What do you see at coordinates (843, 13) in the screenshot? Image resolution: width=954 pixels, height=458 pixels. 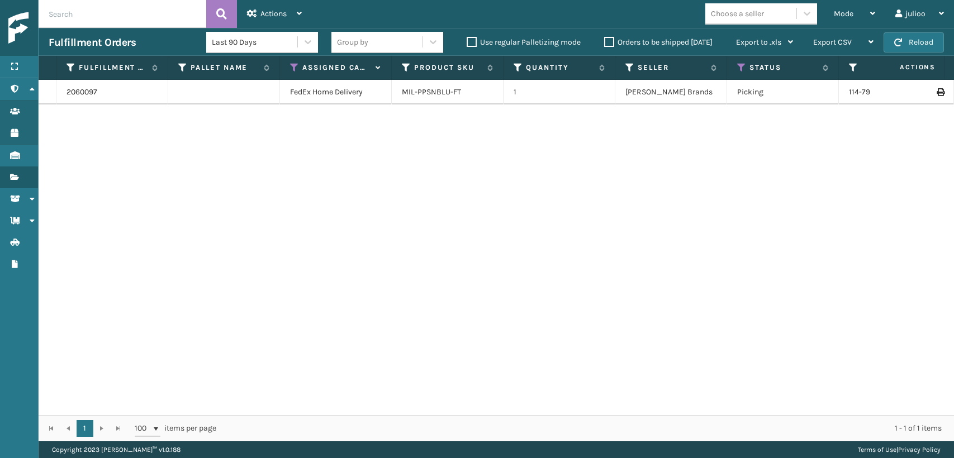 I see `span: Mode` at bounding box center [843, 13].